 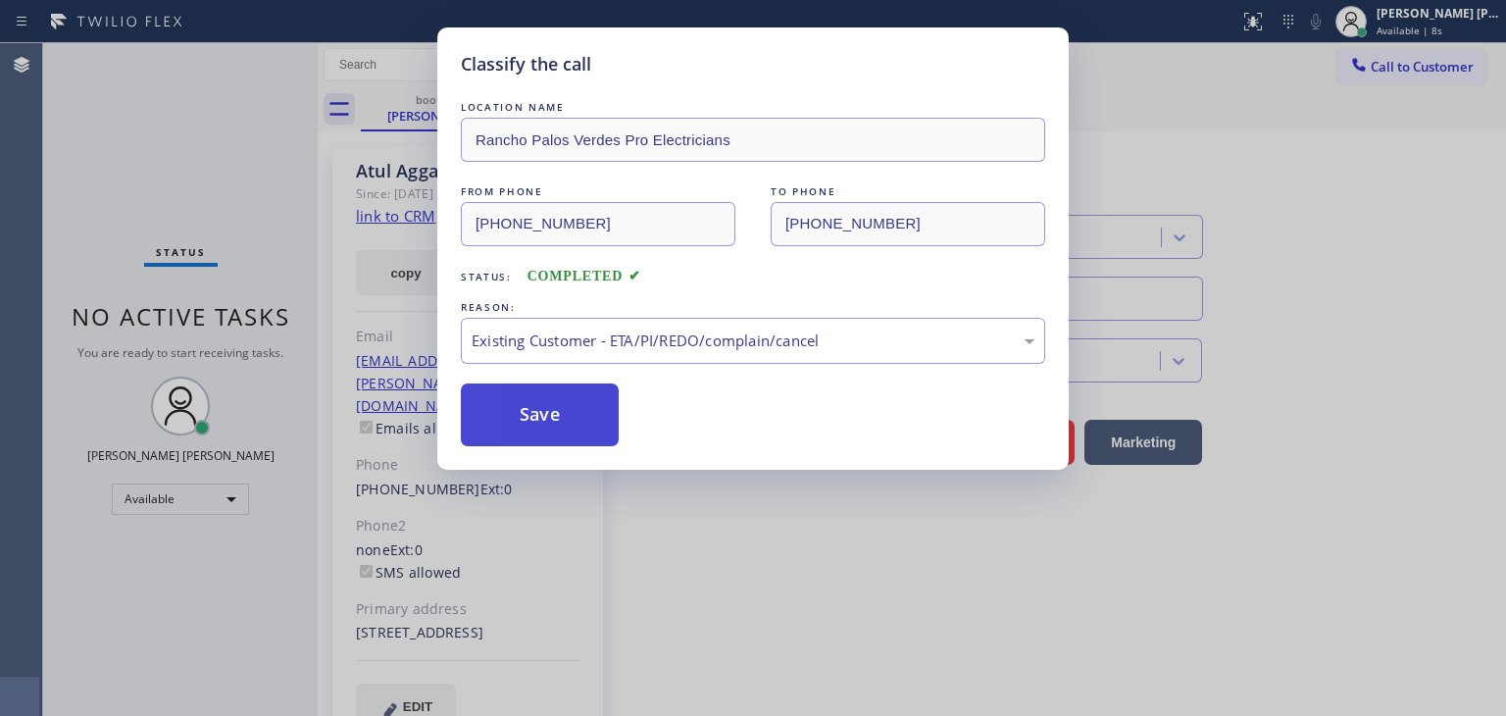 What do you see at coordinates (753, 340) in the screenshot?
I see `div: Existing Customer - ETA/PI/REDO/complain/cancel` at bounding box center [753, 340].